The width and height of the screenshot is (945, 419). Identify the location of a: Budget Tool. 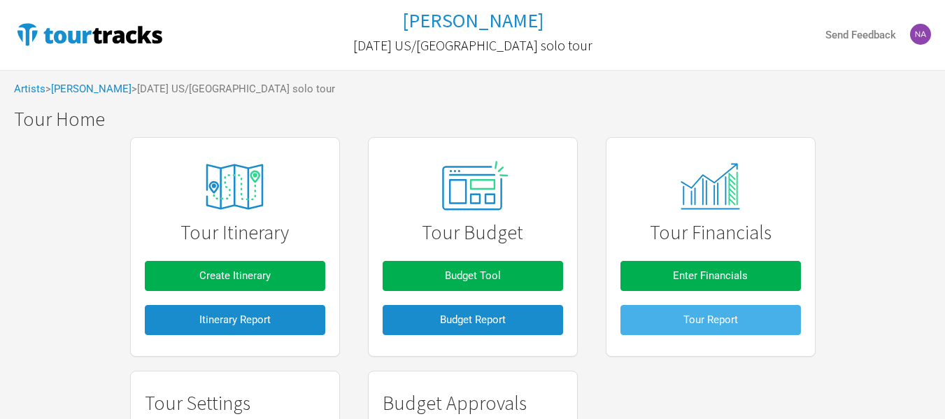
(473, 276).